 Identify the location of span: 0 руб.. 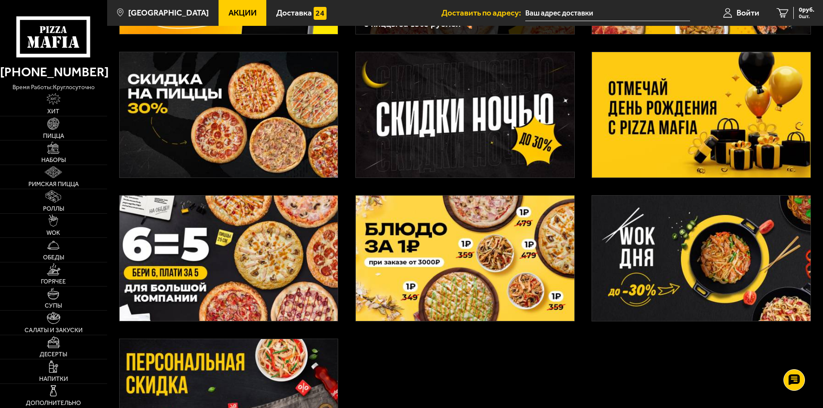
(807, 10).